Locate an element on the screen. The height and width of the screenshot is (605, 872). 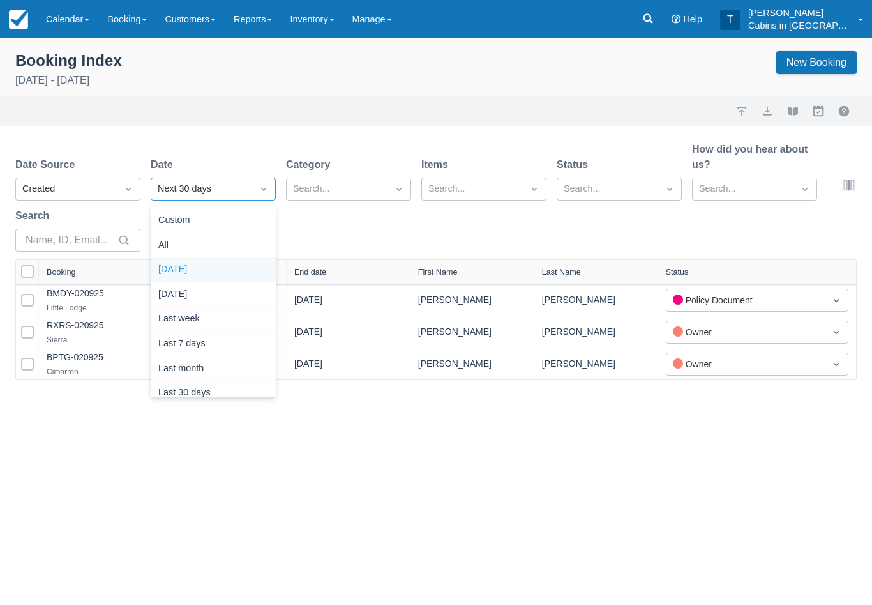
div: T is located at coordinates (731, 20).